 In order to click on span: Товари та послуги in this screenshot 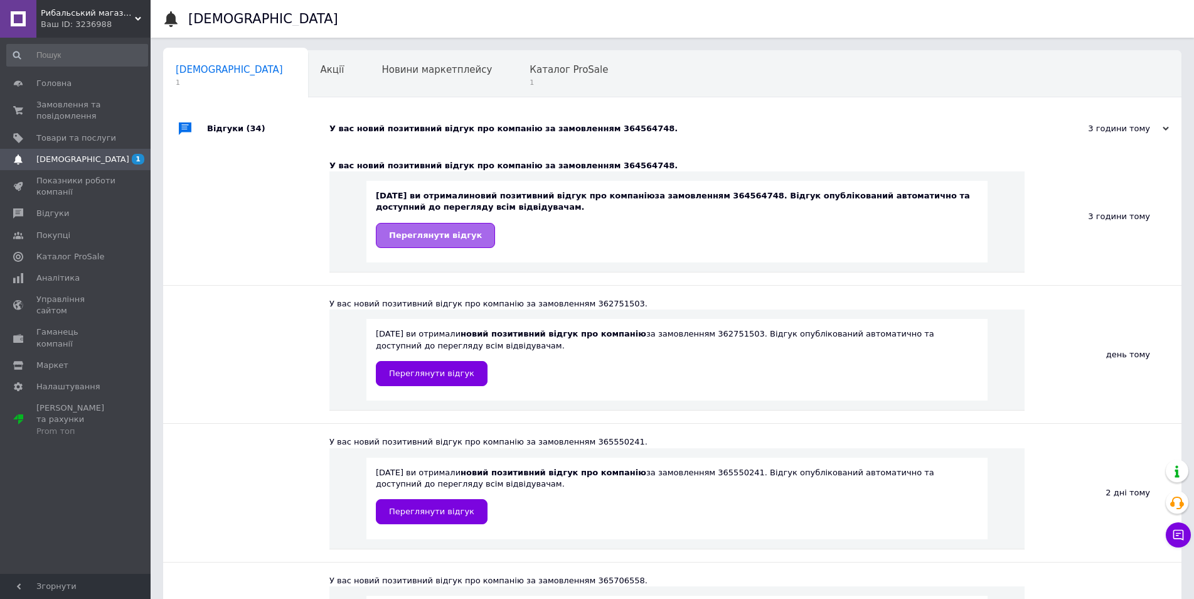, I will do `click(76, 138)`.